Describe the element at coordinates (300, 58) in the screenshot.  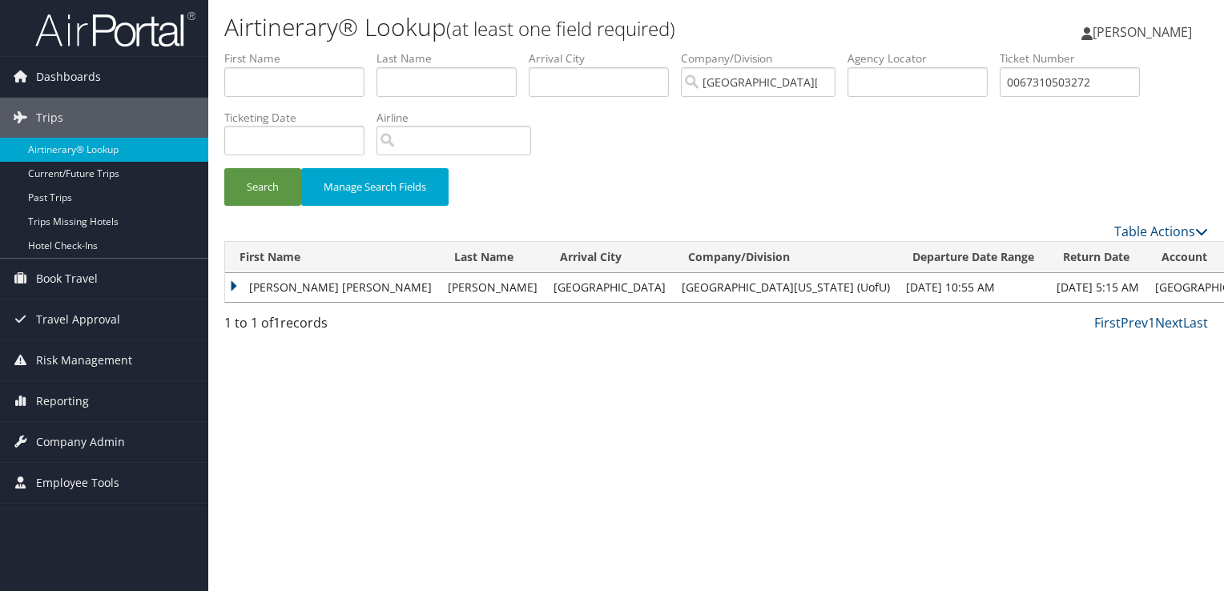
I see `label: First Name` at that location.